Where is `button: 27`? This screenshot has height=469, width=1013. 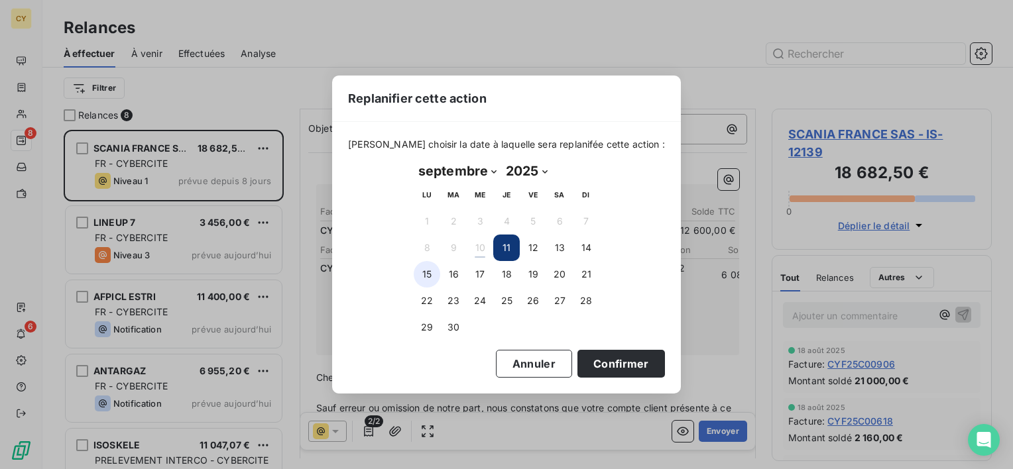
button: 27 is located at coordinates (560, 301).